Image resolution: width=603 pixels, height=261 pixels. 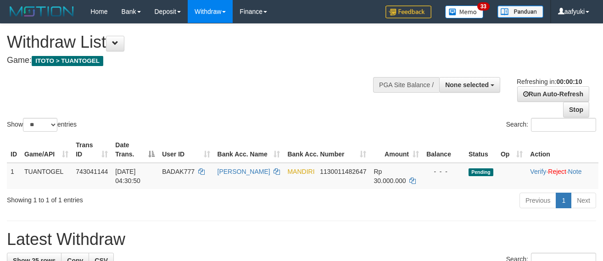 I want to click on a: Verify, so click(x=538, y=172).